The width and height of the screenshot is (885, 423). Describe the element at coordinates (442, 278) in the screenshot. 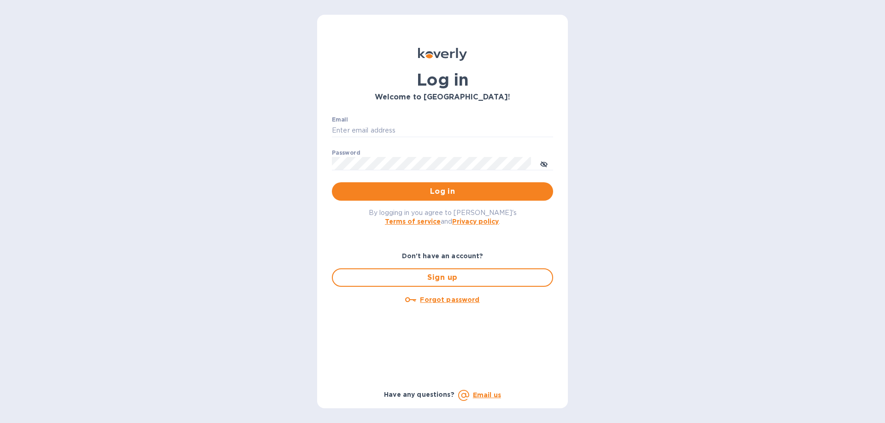

I see `span: Sign up` at that location.